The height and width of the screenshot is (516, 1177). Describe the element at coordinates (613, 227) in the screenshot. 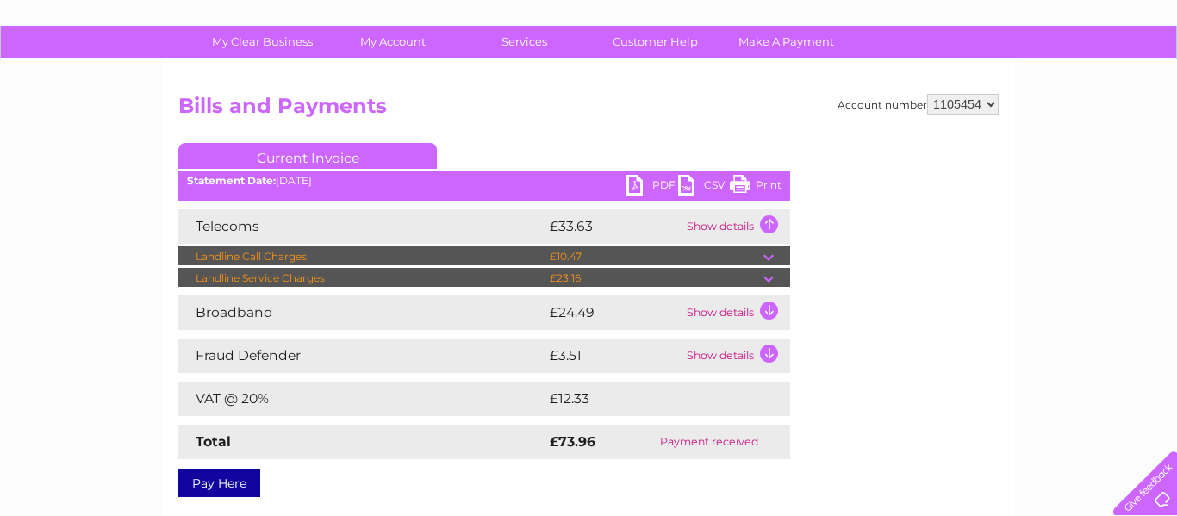

I see `td: £33.63` at that location.